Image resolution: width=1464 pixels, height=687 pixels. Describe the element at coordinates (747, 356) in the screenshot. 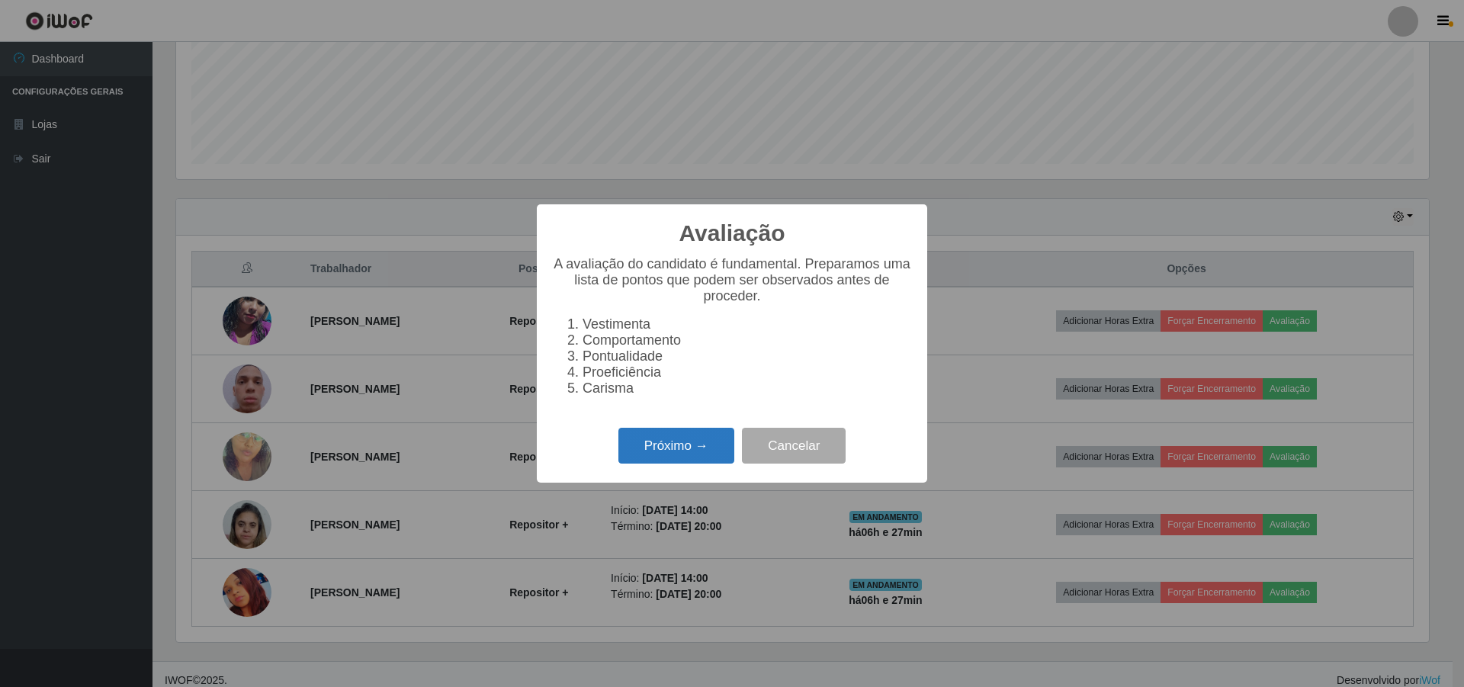

I see `li: Pontualidade` at that location.